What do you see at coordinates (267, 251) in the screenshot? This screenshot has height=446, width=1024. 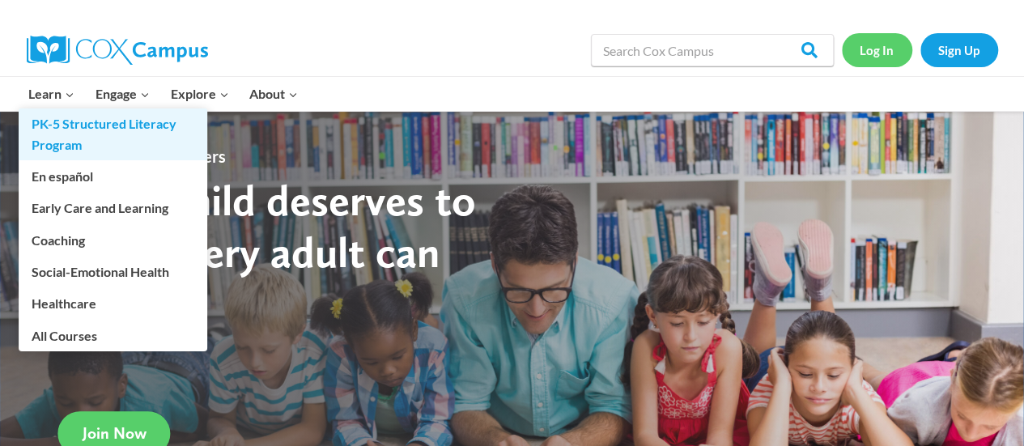 I see `strong: Every child deserves to read. Every adult can help.` at bounding box center [267, 251].